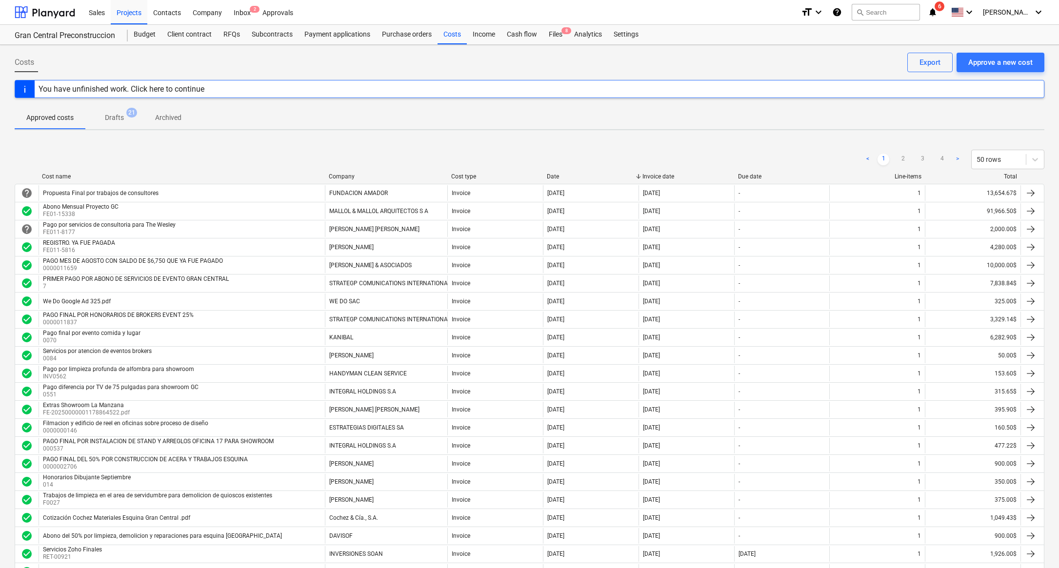 The image size is (1059, 568). Describe the element at coordinates (344, 301) in the screenshot. I see `div: WE DO SAC` at that location.